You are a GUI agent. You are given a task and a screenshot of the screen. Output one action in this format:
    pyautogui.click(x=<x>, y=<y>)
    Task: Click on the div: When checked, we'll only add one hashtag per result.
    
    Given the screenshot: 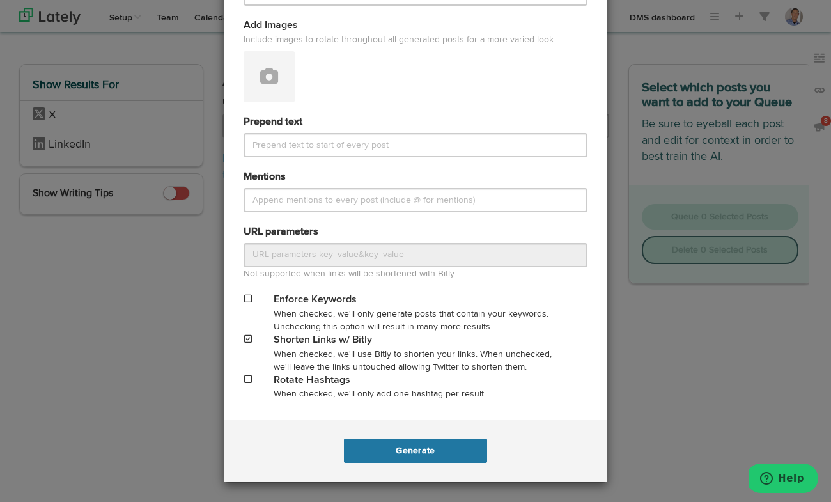 What is the action you would take?
    pyautogui.click(x=415, y=394)
    